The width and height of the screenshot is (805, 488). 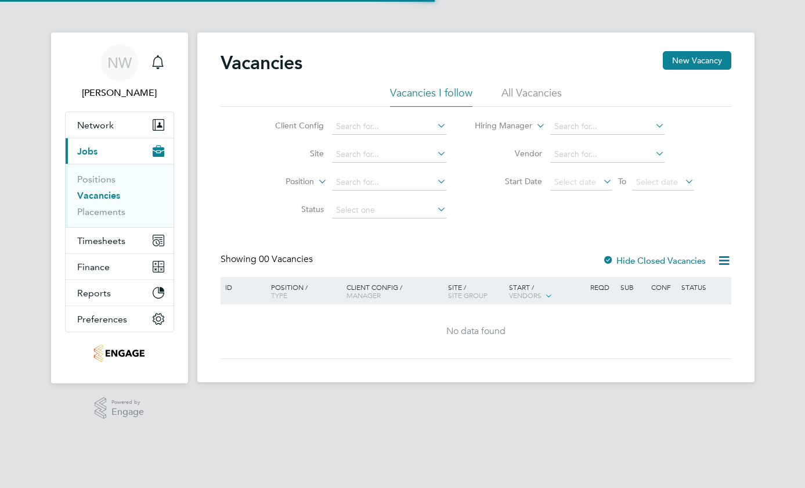 What do you see at coordinates (93, 266) in the screenshot?
I see `span: Finance` at bounding box center [93, 266].